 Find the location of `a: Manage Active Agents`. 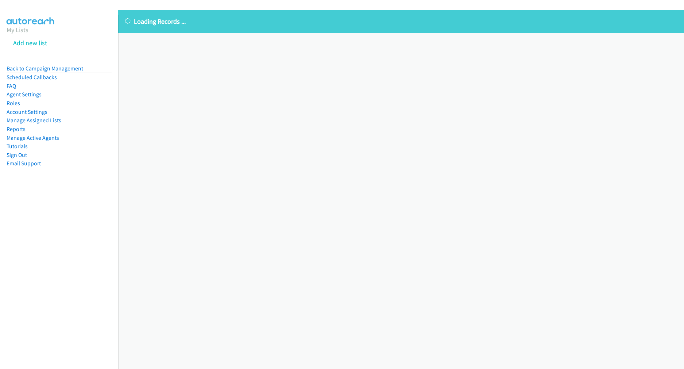

a: Manage Active Agents is located at coordinates (33, 138).